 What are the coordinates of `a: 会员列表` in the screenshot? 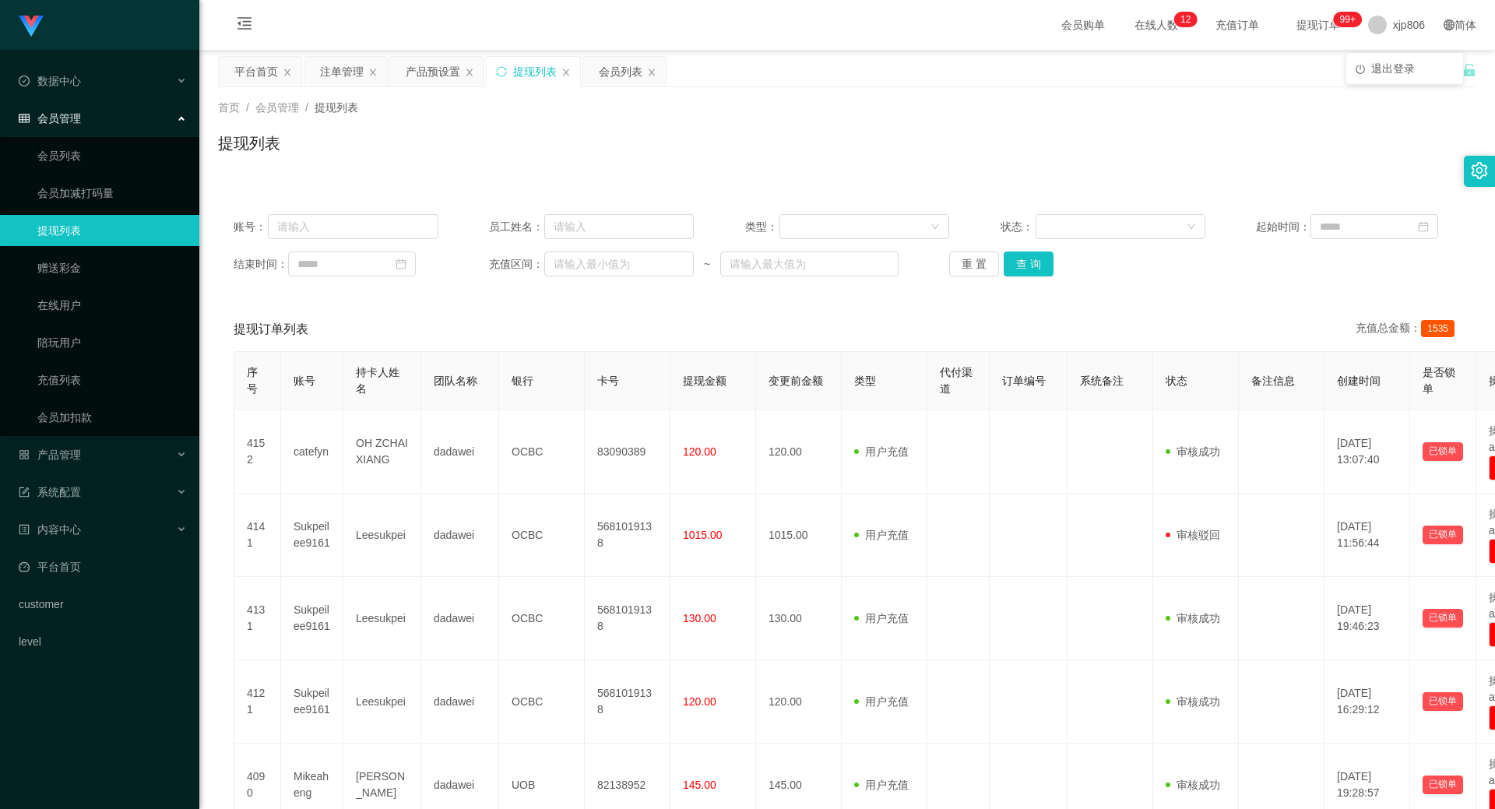 It's located at (112, 156).